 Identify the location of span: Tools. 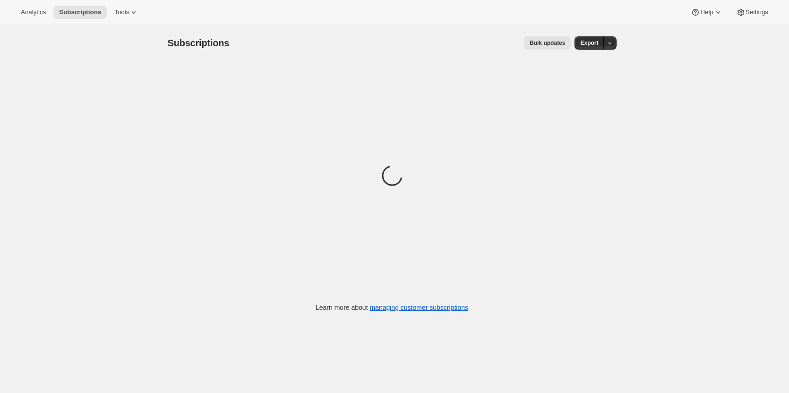
(121, 12).